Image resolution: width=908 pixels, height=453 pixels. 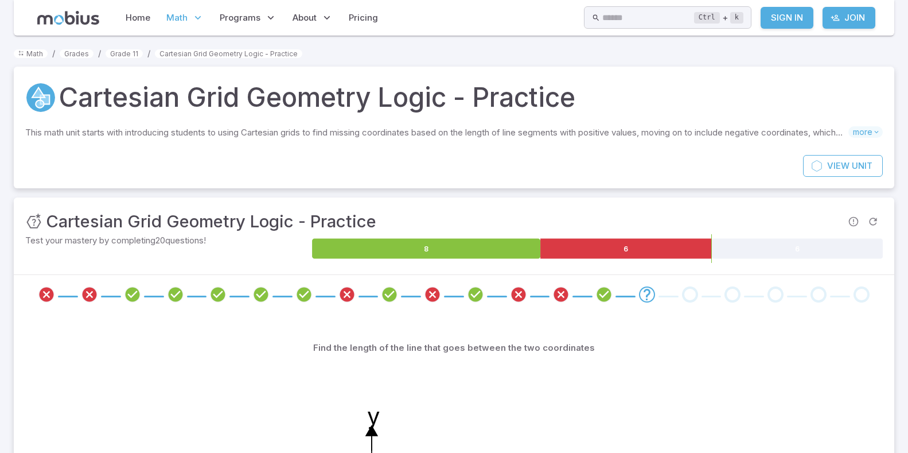 What do you see at coordinates (211, 221) in the screenshot?
I see `h3: Cartesian Grid Geometry Logic - Practice` at bounding box center [211, 221].